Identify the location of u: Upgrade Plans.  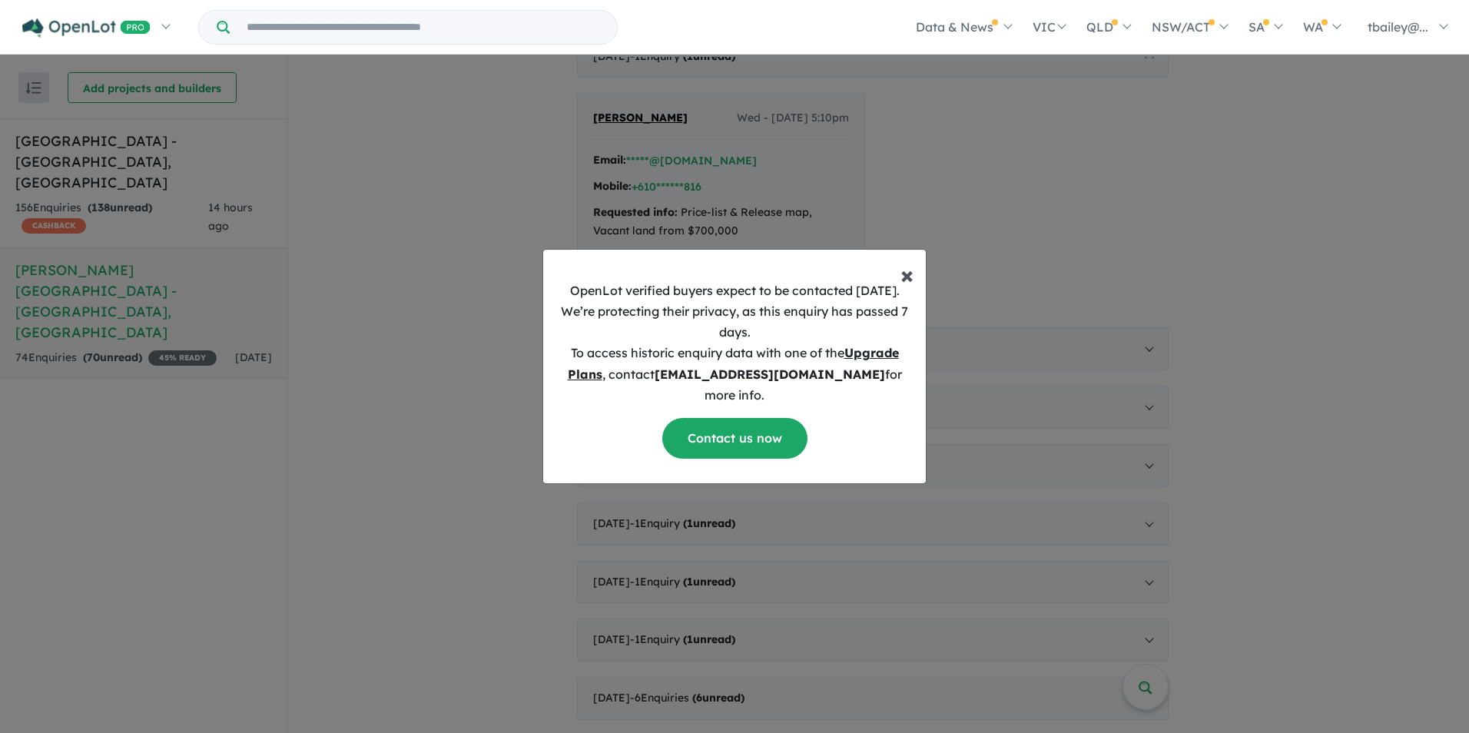
(733, 363).